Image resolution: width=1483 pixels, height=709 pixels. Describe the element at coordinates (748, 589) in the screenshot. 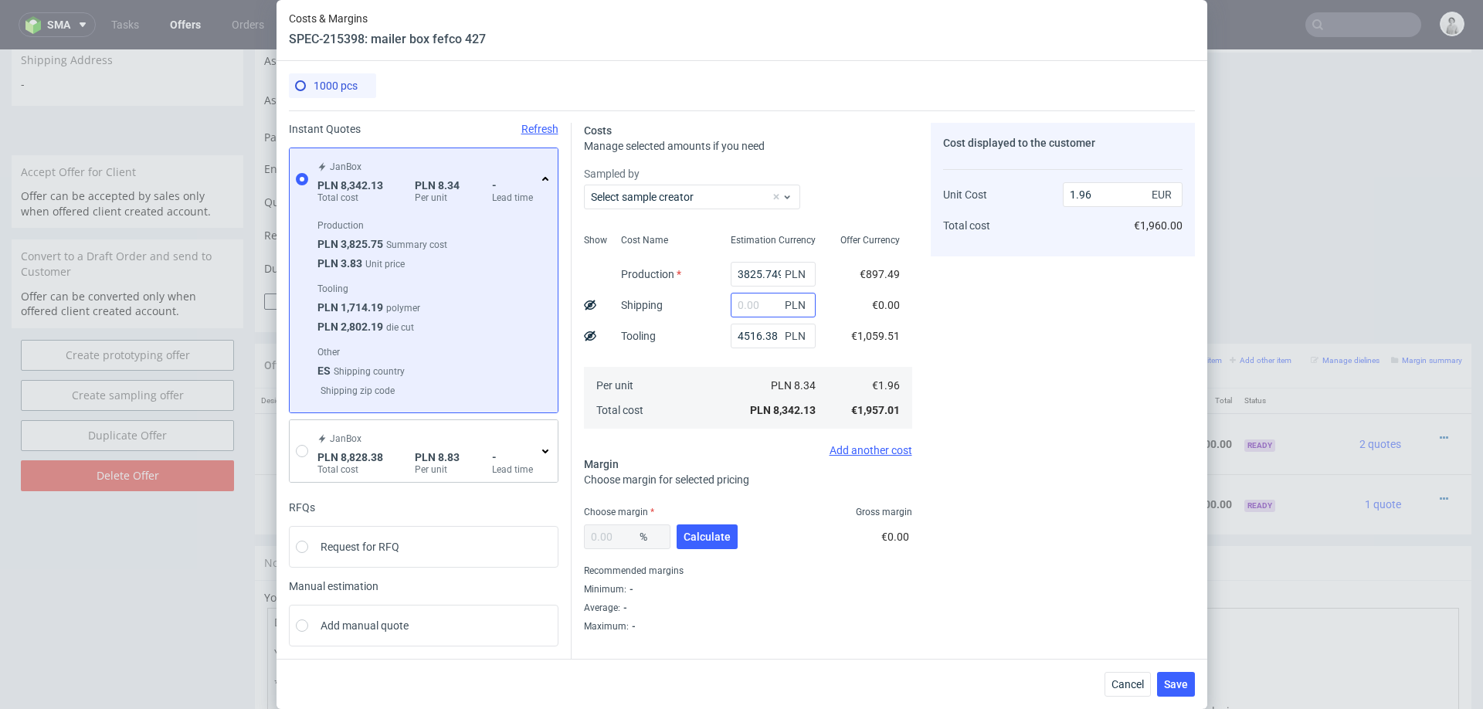

I see `div: Minimum :` at that location.